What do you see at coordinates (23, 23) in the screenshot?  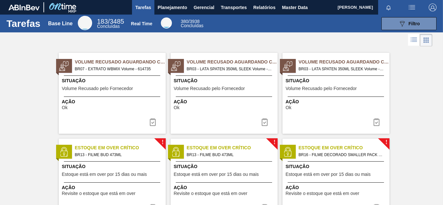 I see `h1: Tarefas` at bounding box center [23, 23].